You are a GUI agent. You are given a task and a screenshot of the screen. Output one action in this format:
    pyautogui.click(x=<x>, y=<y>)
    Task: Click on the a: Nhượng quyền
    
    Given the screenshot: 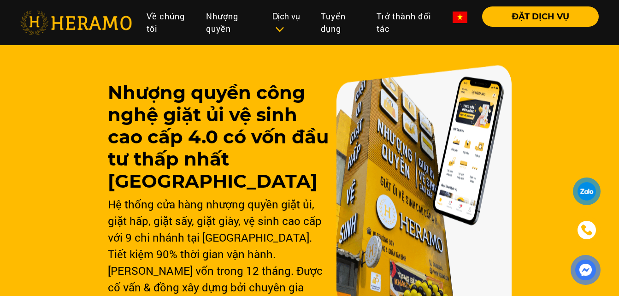 What is the action you would take?
    pyautogui.click(x=232, y=23)
    